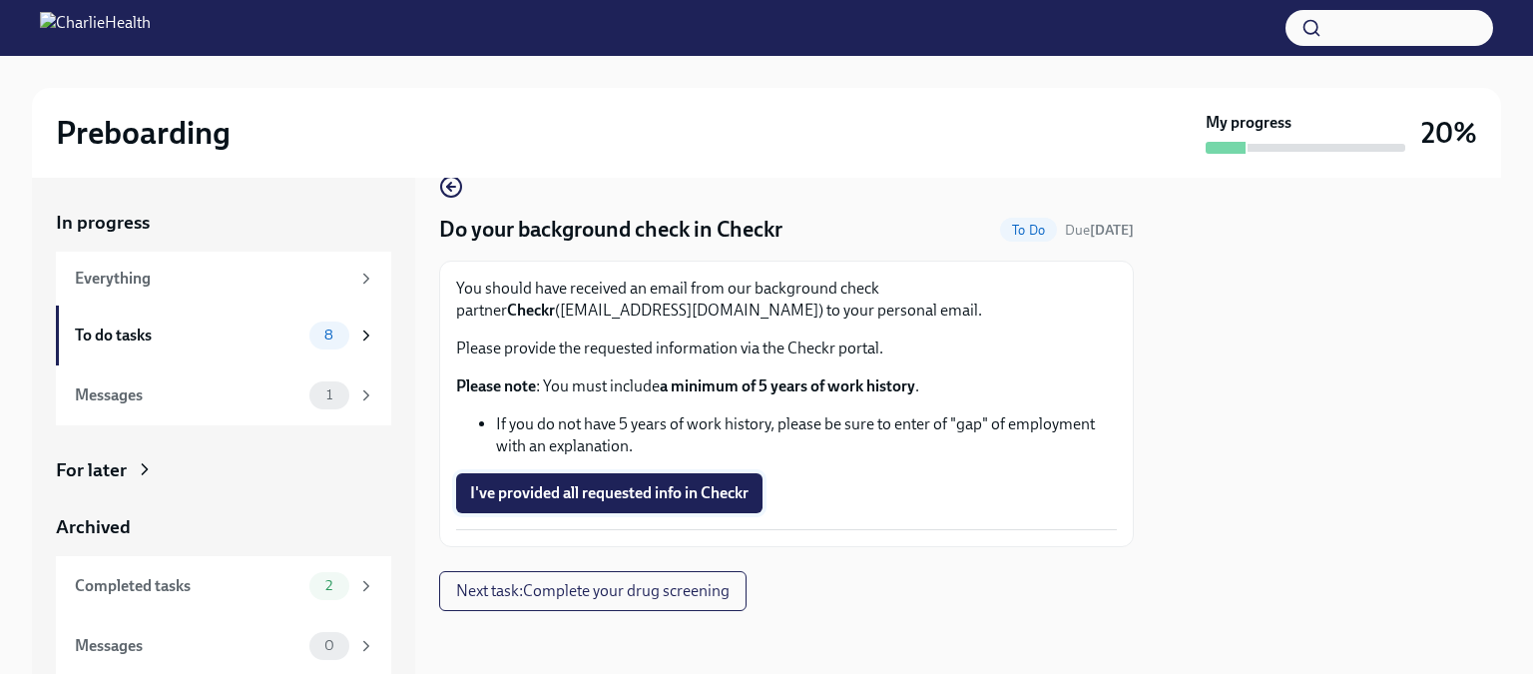  Describe the element at coordinates (1449, 133) in the screenshot. I see `h3: 20%` at that location.